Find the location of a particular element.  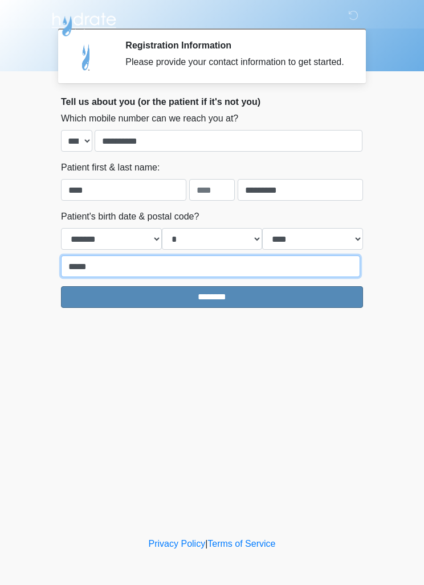

h2: Tell us about you (or the patient if it's not you) is located at coordinates (212, 101).